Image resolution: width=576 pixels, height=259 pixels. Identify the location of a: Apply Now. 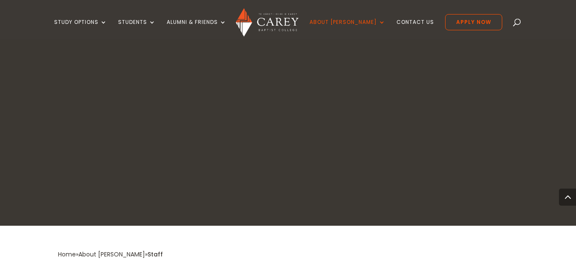
(474, 22).